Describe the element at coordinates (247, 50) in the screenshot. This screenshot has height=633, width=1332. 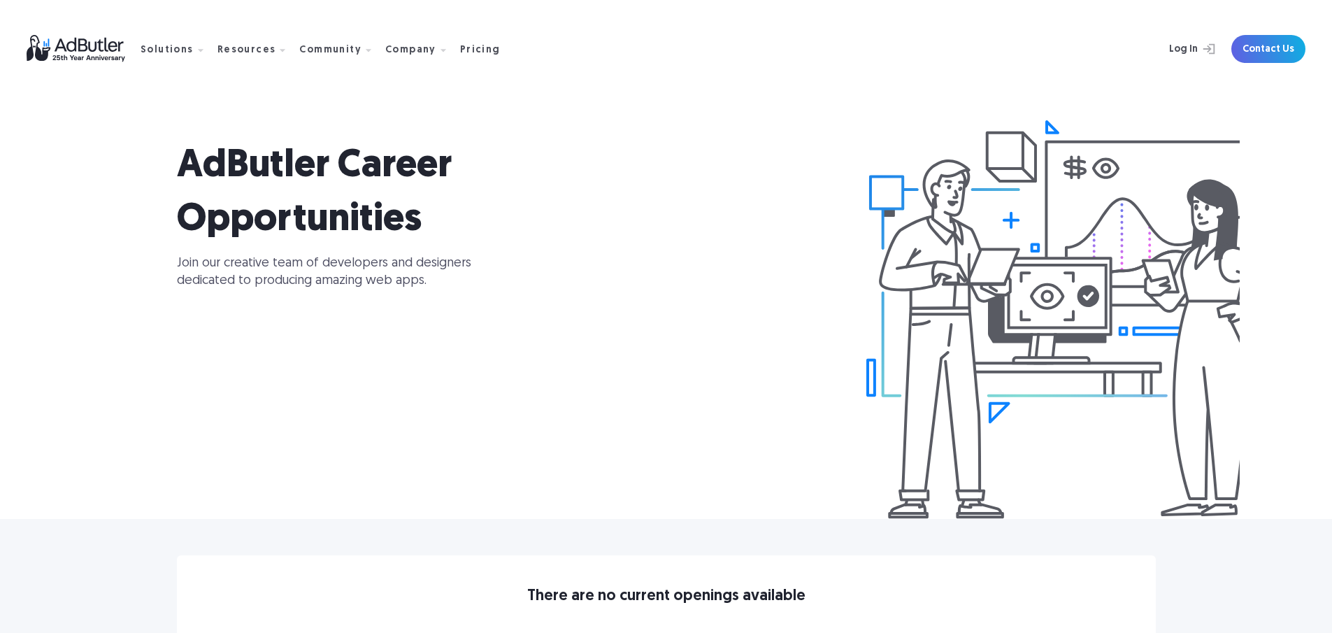
I see `div: Resources` at that location.